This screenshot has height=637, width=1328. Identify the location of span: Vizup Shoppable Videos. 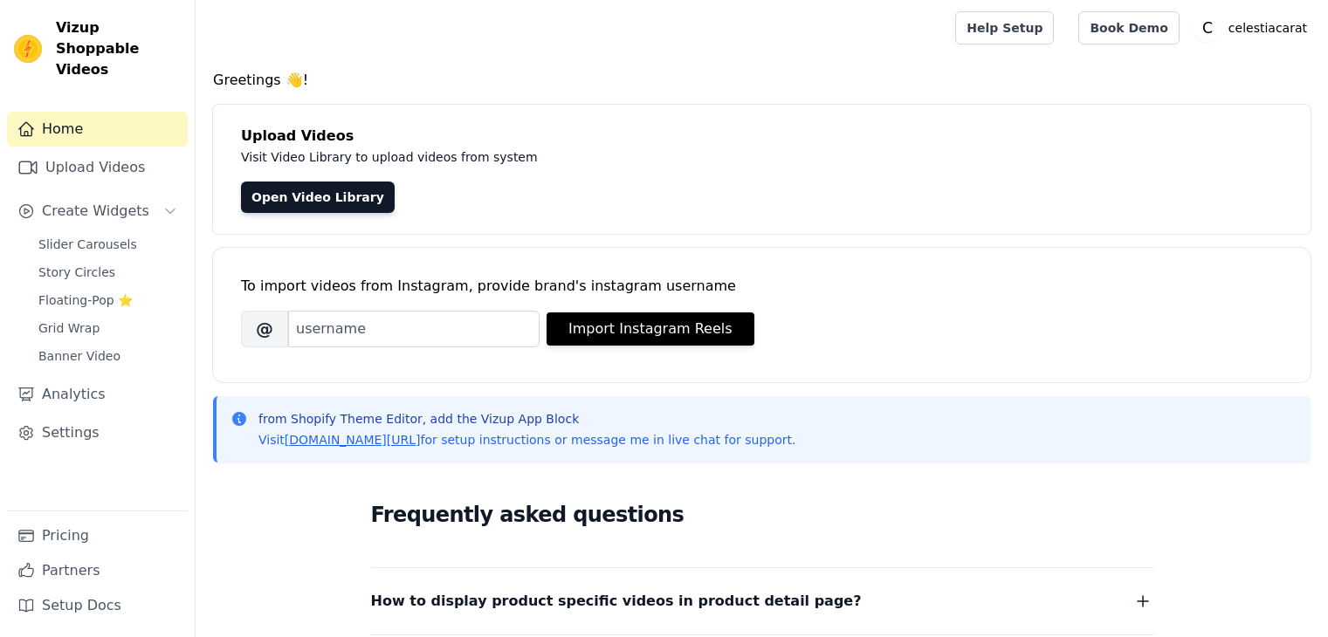
(118, 49).